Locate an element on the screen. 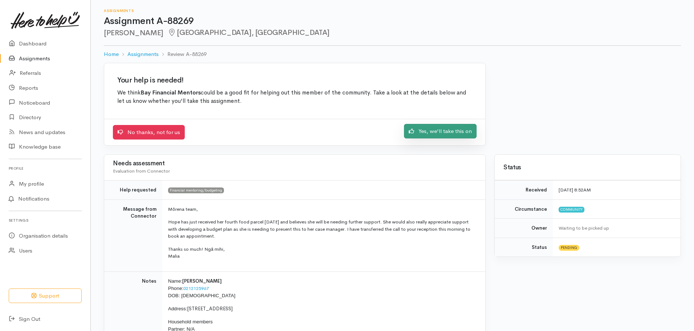 This screenshot has height=331, width=694. span: Financial mentoring/budgeting is located at coordinates (196, 190).